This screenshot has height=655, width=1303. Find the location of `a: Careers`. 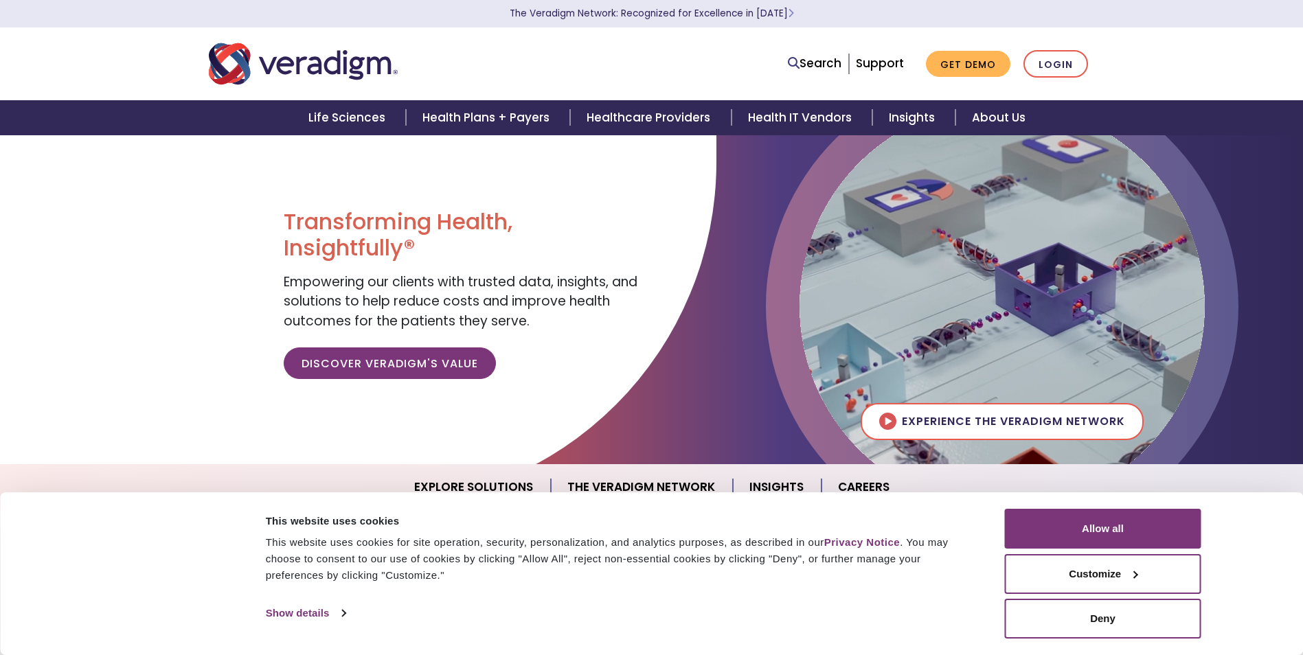

a: Careers is located at coordinates (863, 487).